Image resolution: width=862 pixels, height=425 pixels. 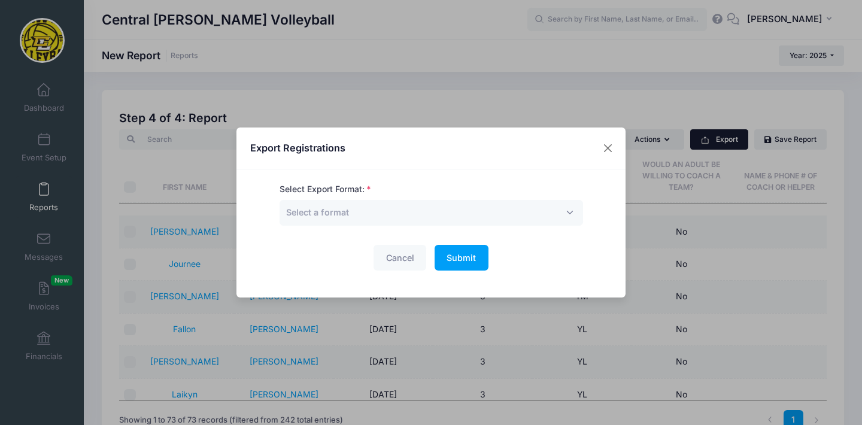 I want to click on button: Close, so click(x=608, y=149).